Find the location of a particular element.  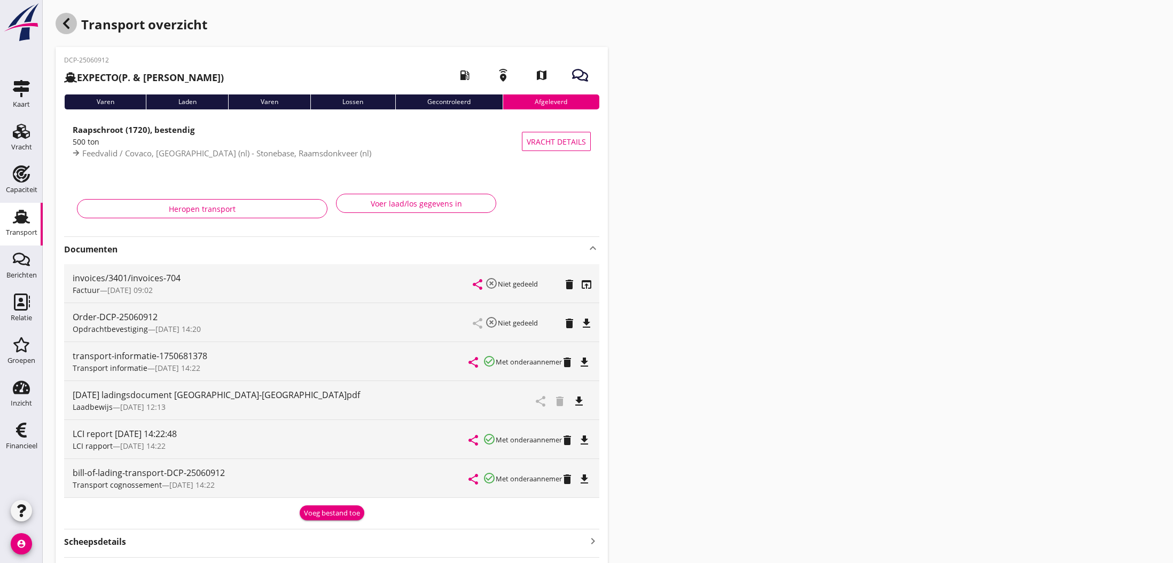

div: Order-DCP-25060912 is located at coordinates (273, 317).